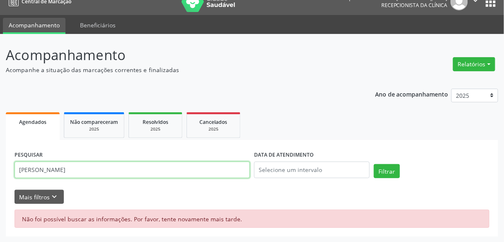  Describe the element at coordinates (29, 155) in the screenshot. I see `label: PESQUISAR` at that location.